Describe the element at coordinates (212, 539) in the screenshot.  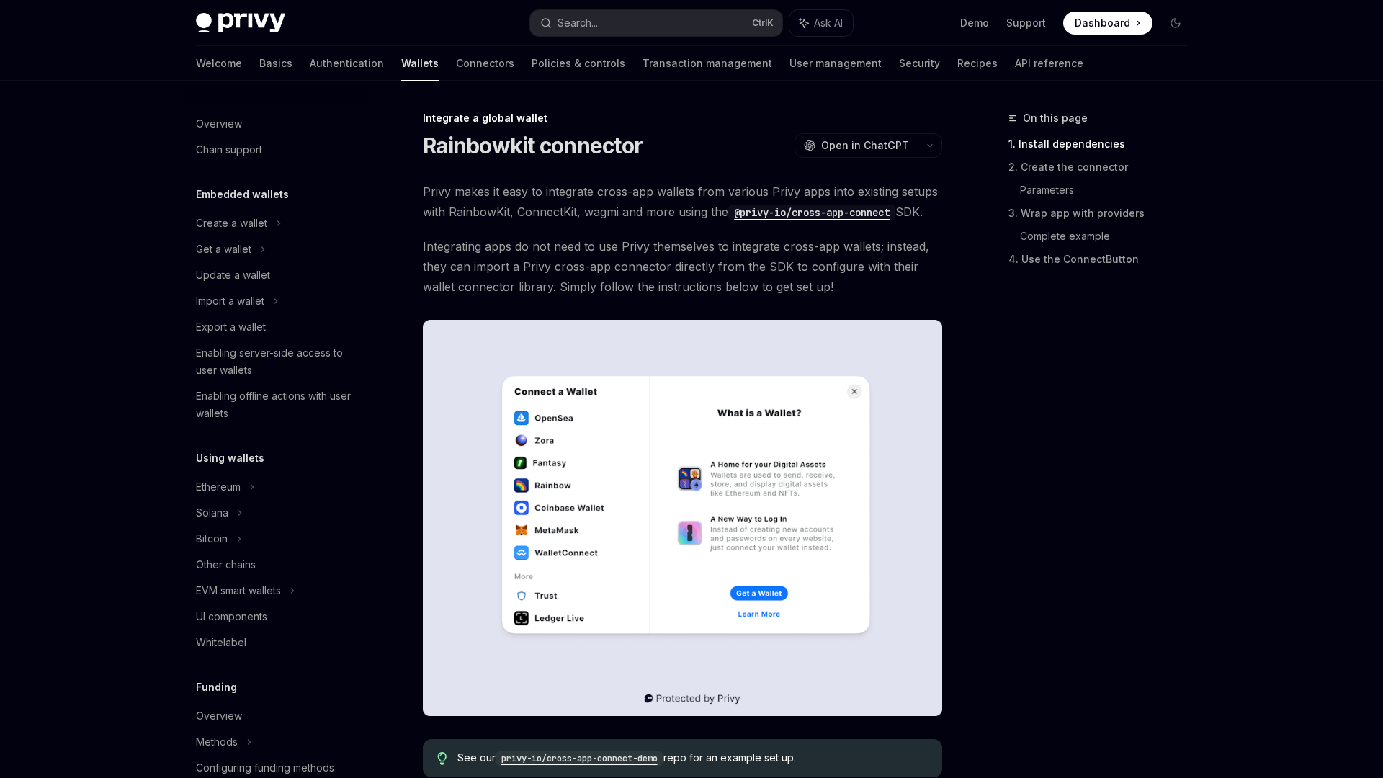
I see `div: Bitcoin` at that location.